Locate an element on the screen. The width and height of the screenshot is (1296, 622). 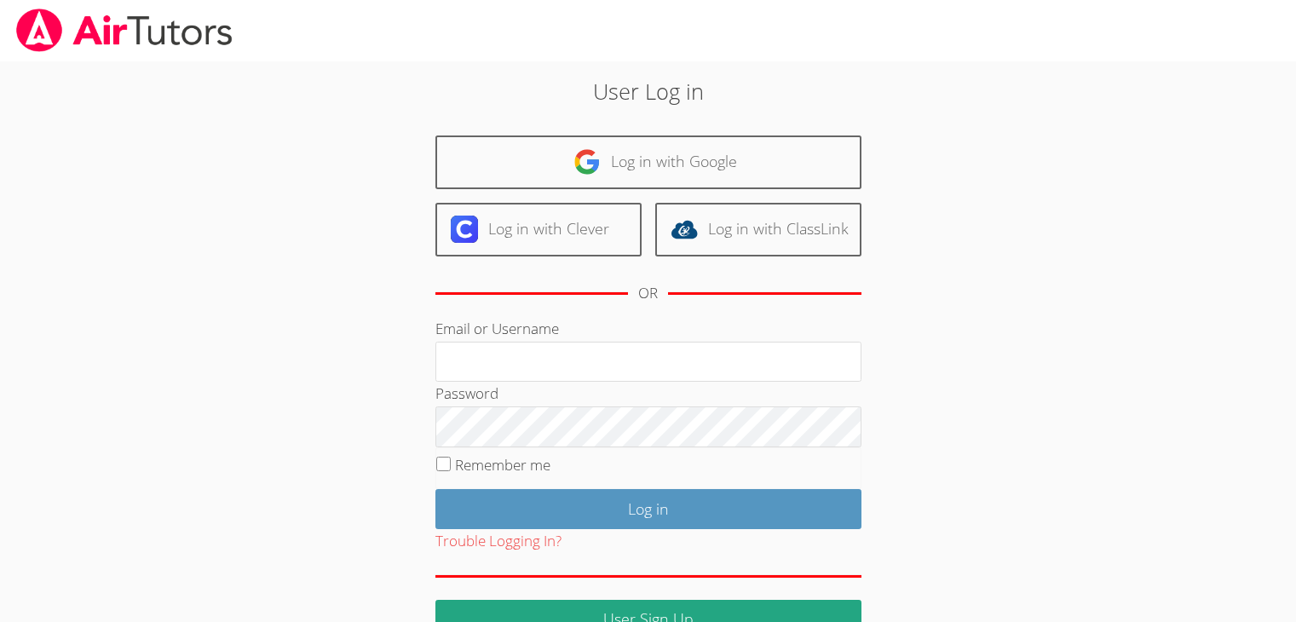
label: Remember me is located at coordinates (503, 465).